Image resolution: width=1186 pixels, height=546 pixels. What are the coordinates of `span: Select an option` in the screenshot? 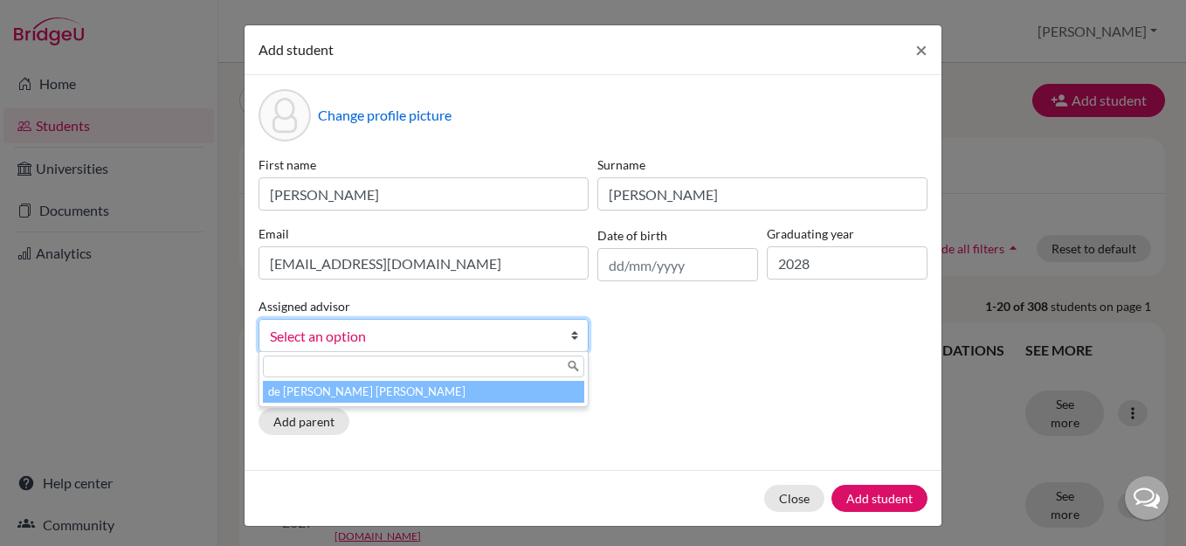 It's located at (412, 336).